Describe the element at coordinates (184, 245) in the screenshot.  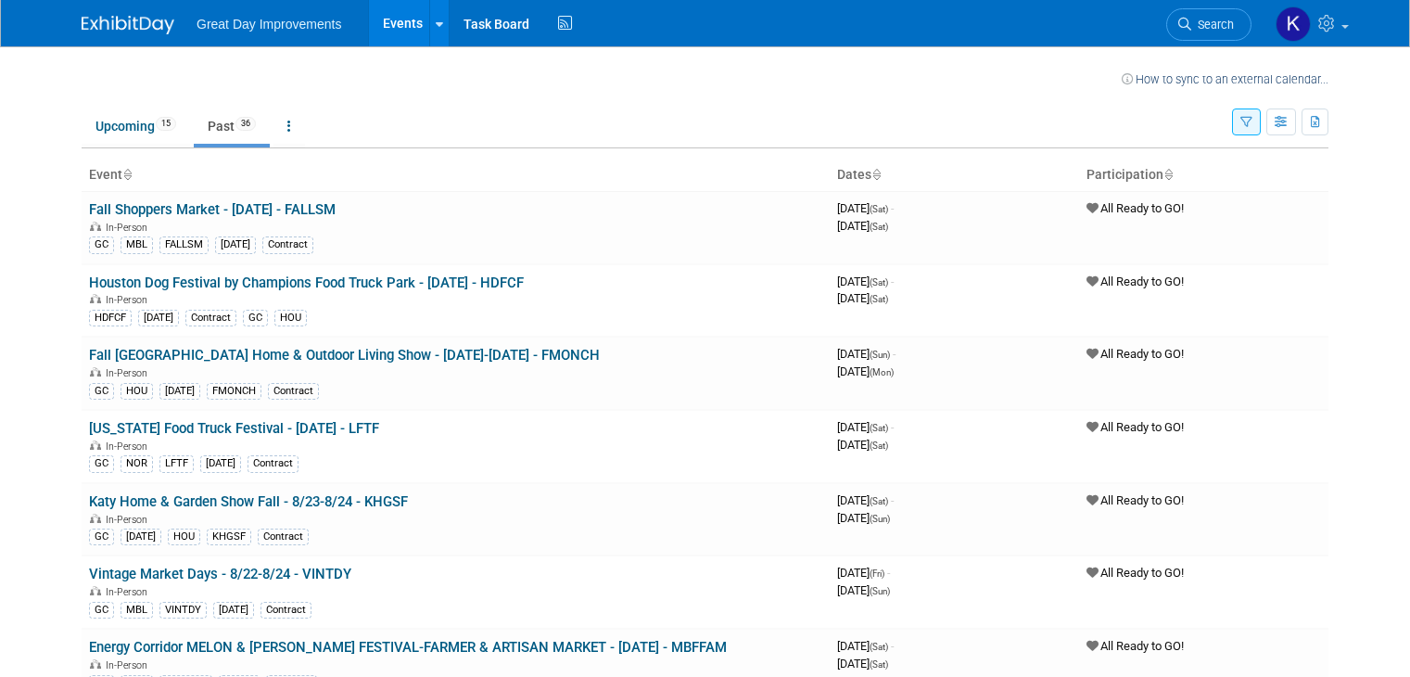
I see `div: FALLSM` at that location.